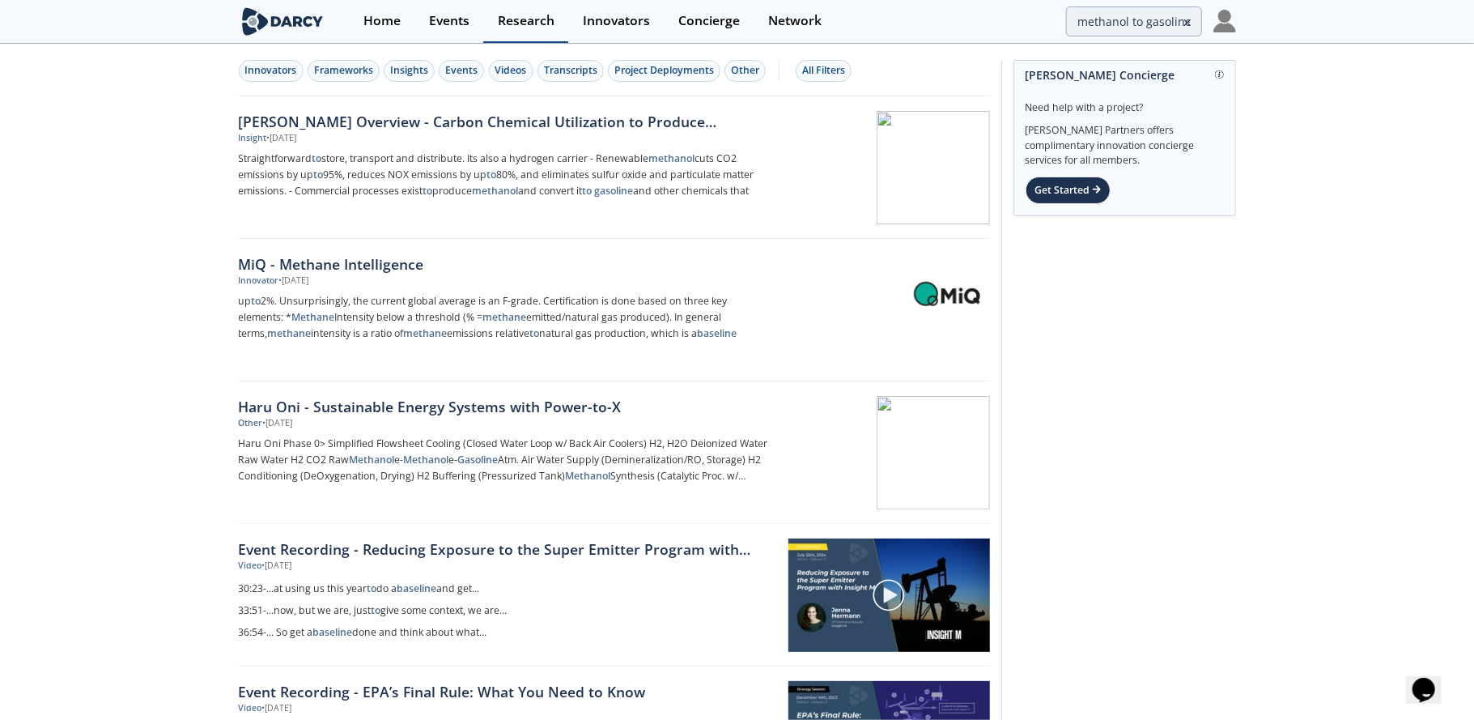 Image resolution: width=1474 pixels, height=720 pixels. I want to click on button: Transcripts, so click(571, 70).